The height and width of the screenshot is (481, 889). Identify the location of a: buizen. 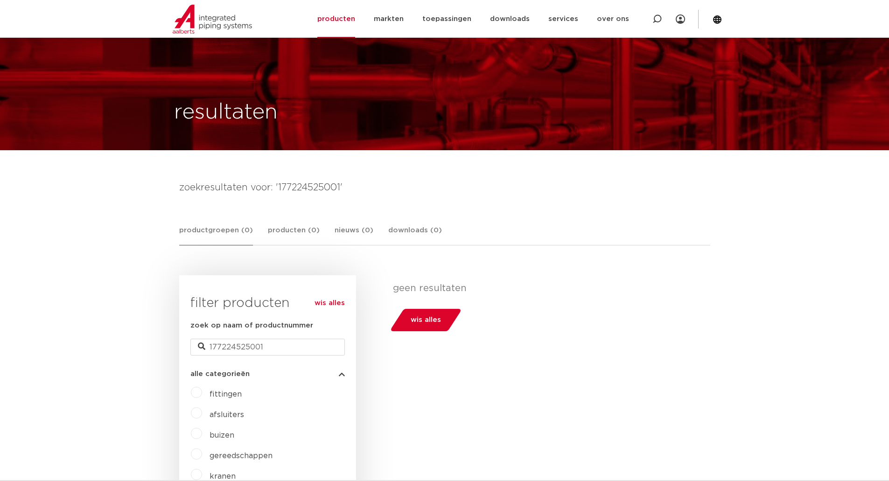
(222, 435).